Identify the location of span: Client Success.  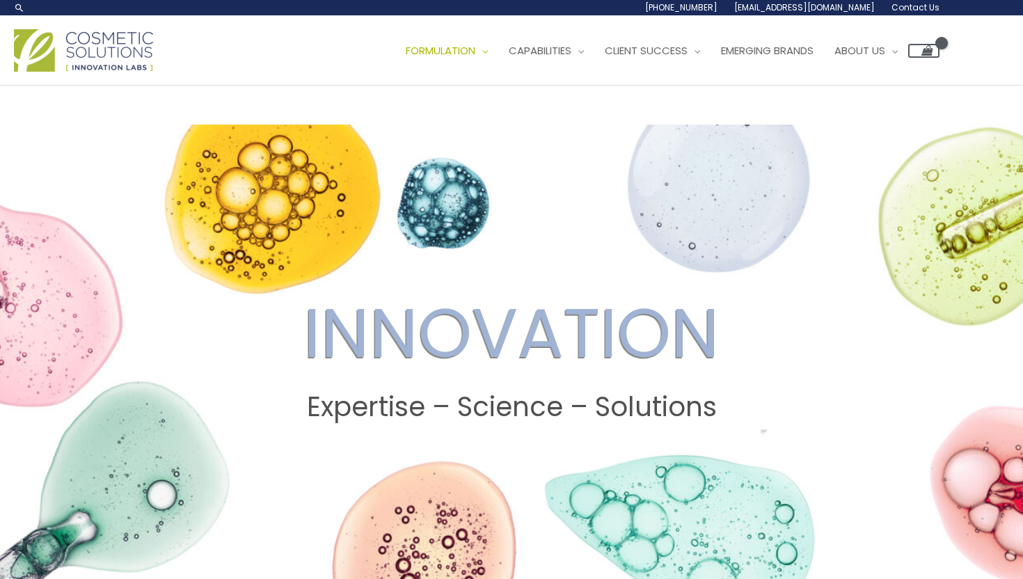
(646, 50).